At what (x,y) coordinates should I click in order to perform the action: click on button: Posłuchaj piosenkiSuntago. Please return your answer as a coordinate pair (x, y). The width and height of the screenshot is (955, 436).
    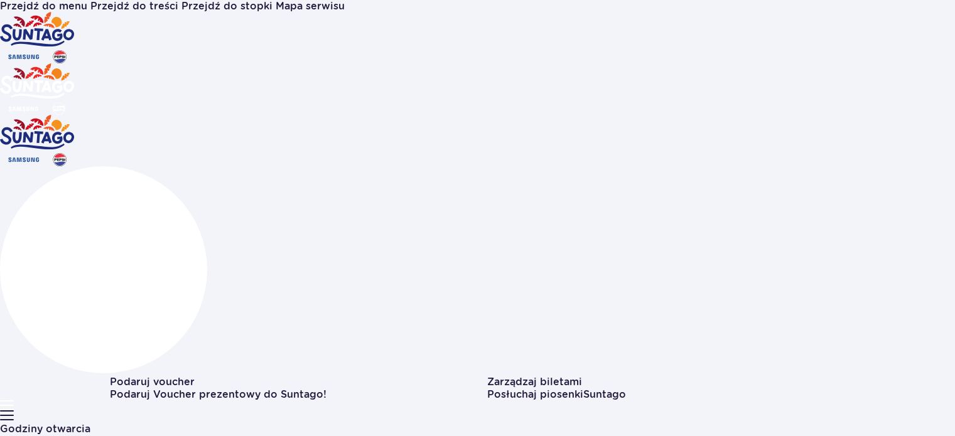
    Looking at the image, I should click on (556, 395).